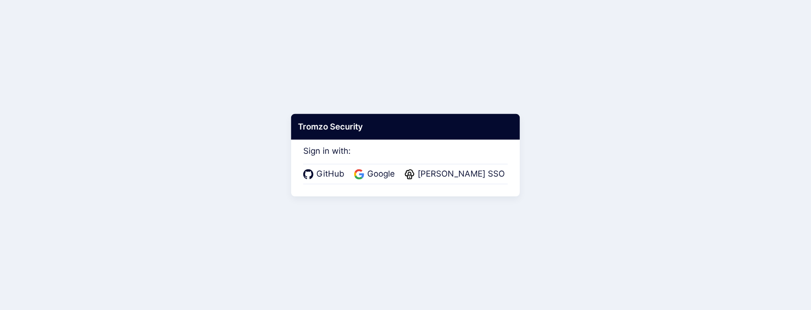  I want to click on div: Sign in with:, so click(406, 158).